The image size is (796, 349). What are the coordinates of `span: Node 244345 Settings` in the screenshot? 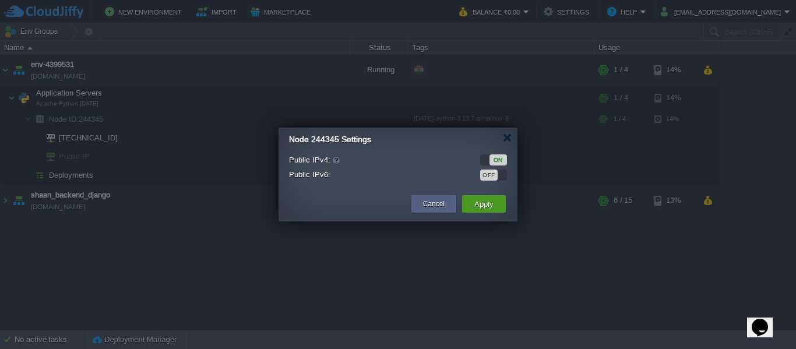 It's located at (330, 139).